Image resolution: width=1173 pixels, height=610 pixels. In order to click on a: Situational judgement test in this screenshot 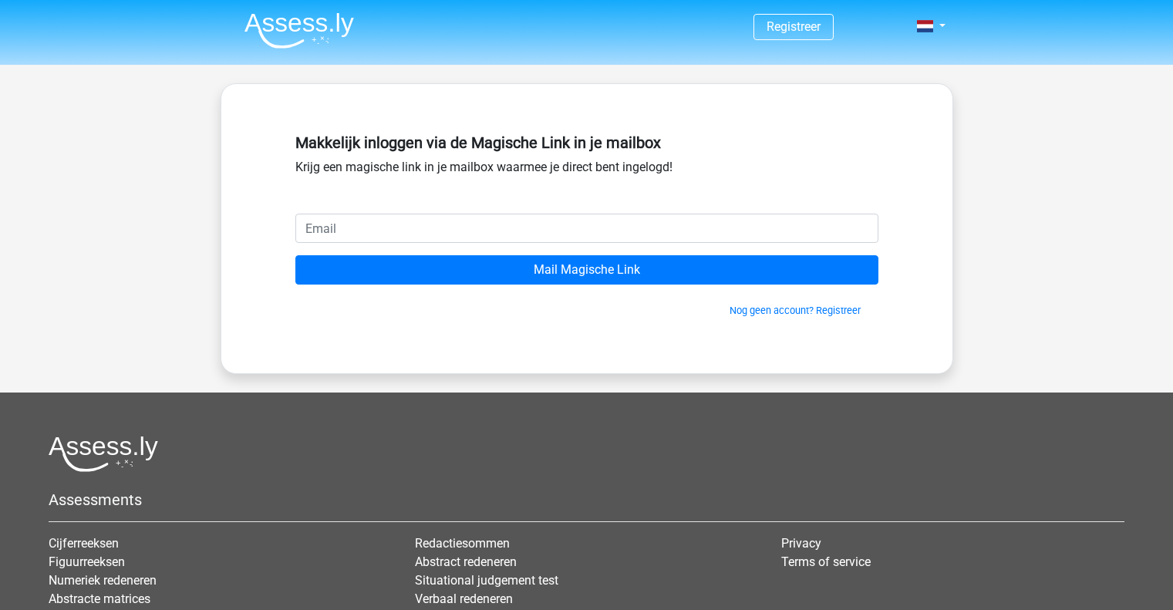, I will do `click(487, 580)`.